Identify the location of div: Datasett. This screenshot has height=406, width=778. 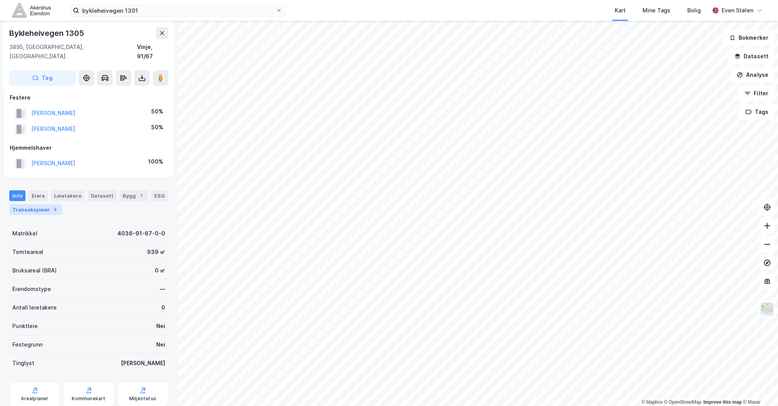
(102, 196).